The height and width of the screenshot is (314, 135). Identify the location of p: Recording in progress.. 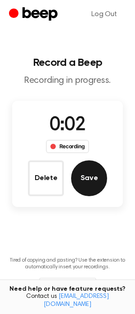
(67, 81).